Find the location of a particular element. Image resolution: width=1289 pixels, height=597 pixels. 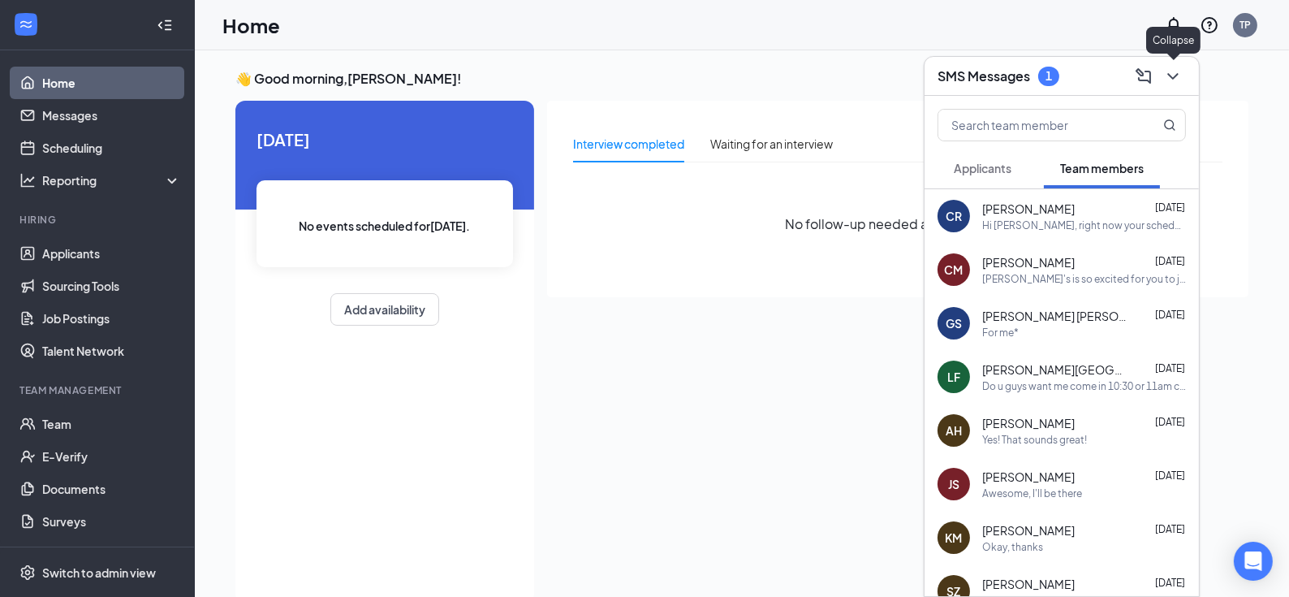

div: Okay, thanks is located at coordinates (1012, 546).